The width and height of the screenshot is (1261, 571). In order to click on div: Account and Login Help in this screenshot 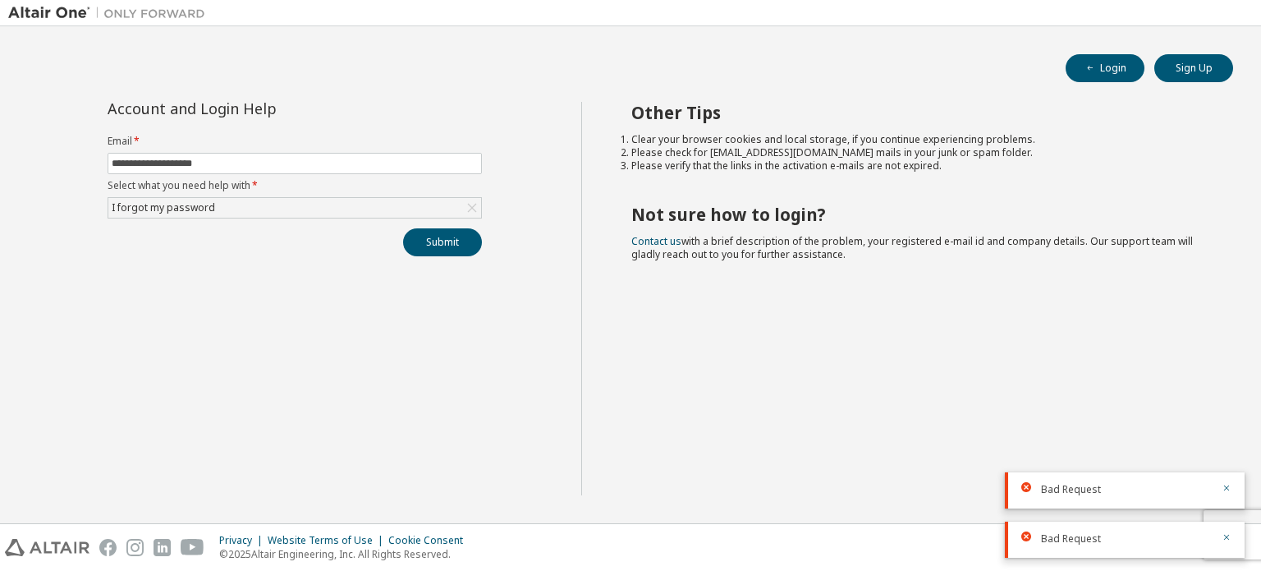, I will do `click(257, 108)`.